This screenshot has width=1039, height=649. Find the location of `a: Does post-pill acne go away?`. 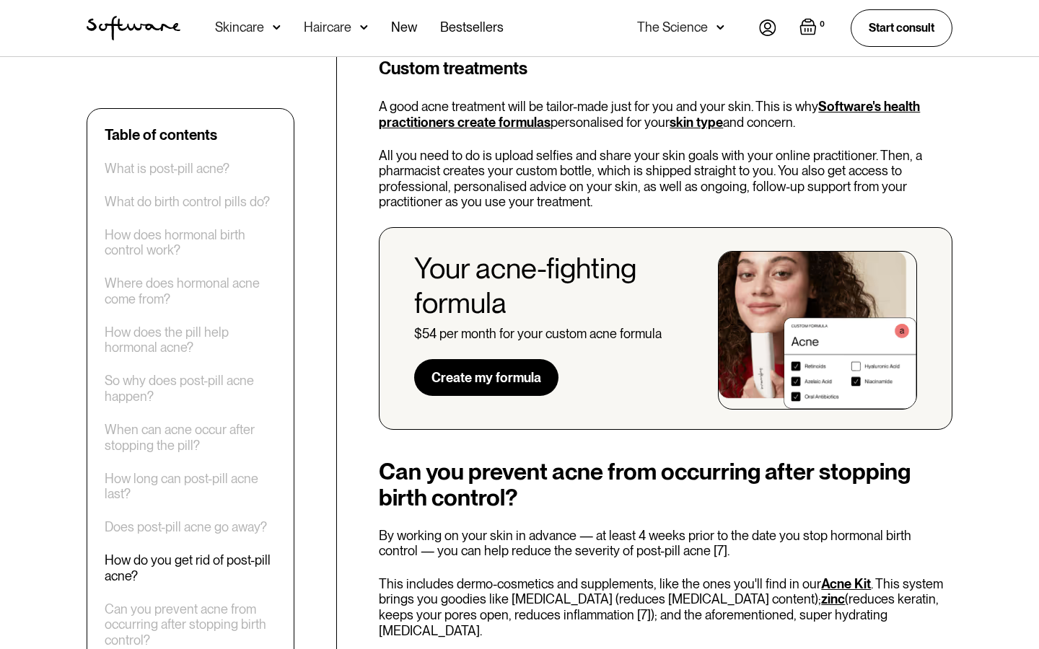

a: Does post-pill acne go away? is located at coordinates (185, 528).